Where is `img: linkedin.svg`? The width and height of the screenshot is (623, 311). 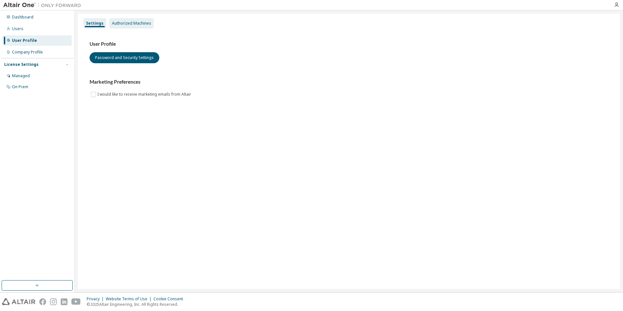 img: linkedin.svg is located at coordinates (64, 302).